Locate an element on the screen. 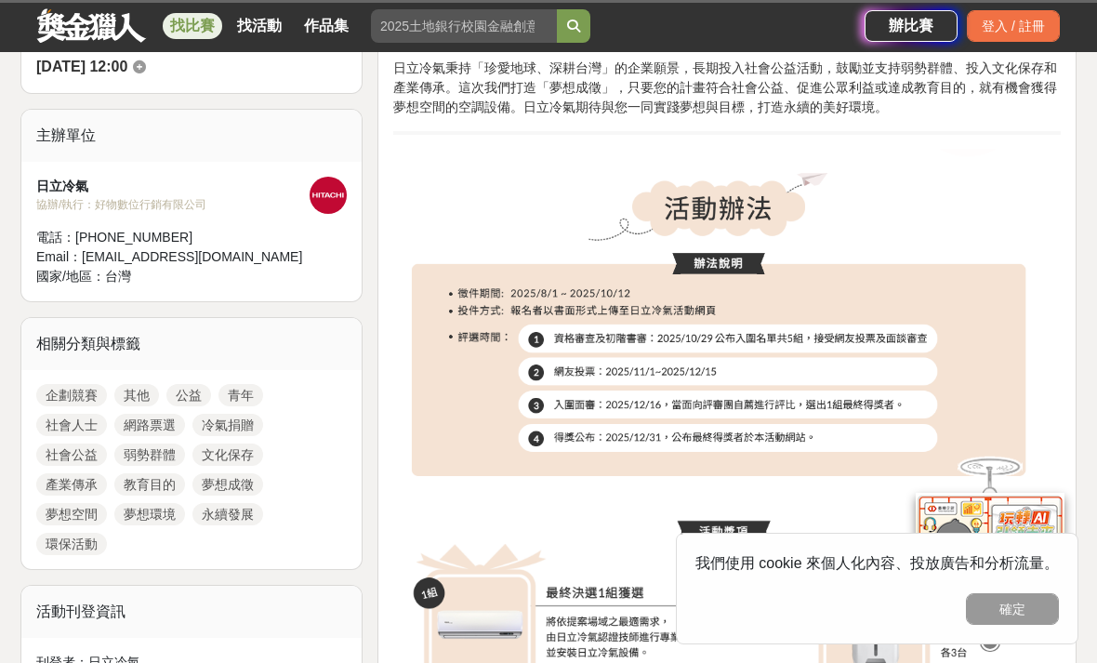 This screenshot has height=663, width=1097. a: 企劃競賽 is located at coordinates (72, 395).